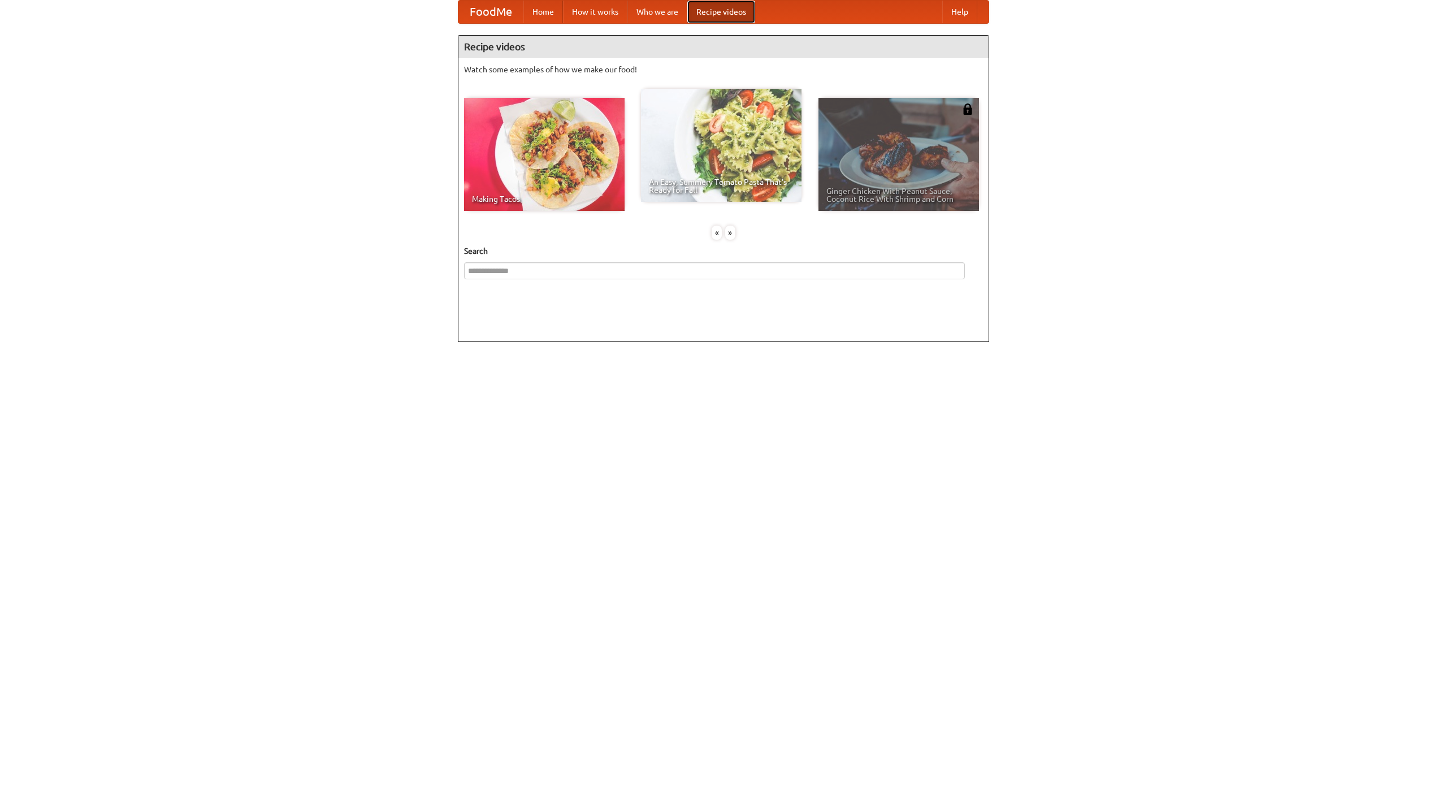  I want to click on a: How it works, so click(595, 12).